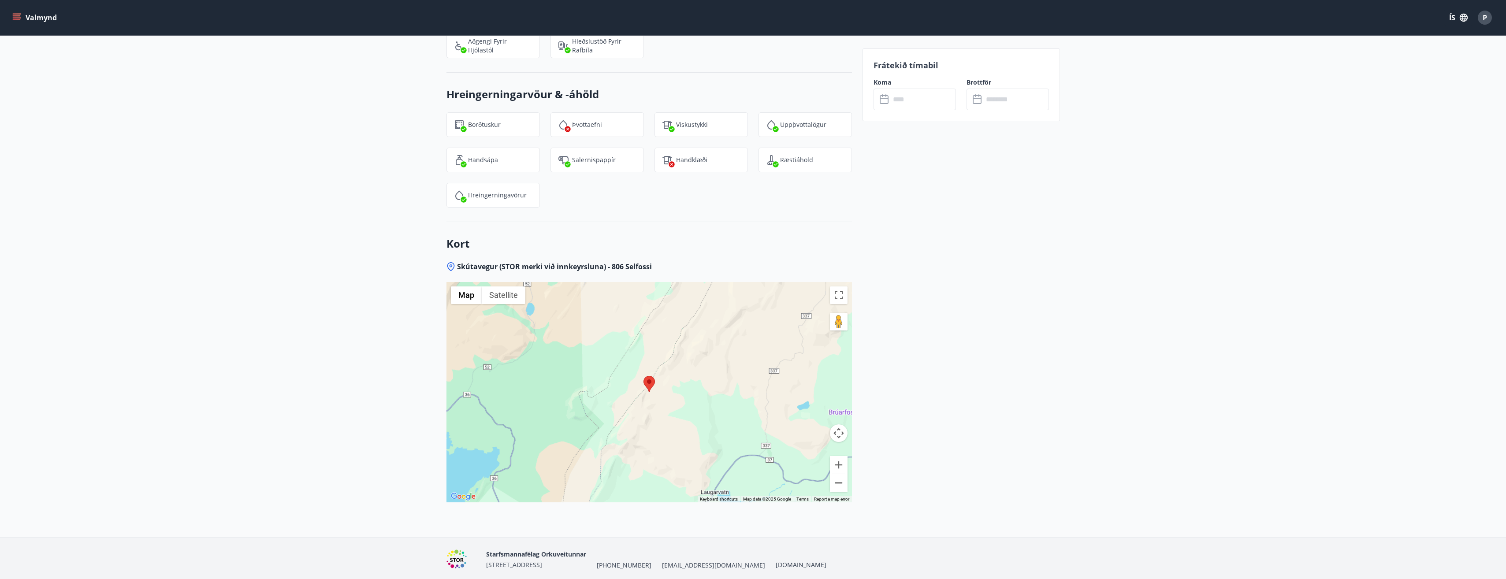  Describe the element at coordinates (839, 465) in the screenshot. I see `button: Zoom in` at that location.